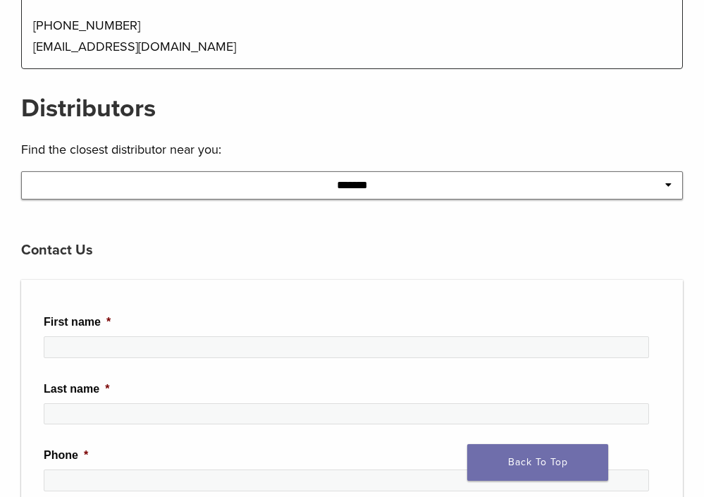  What do you see at coordinates (76, 389) in the screenshot?
I see `label: Last name` at bounding box center [76, 389].